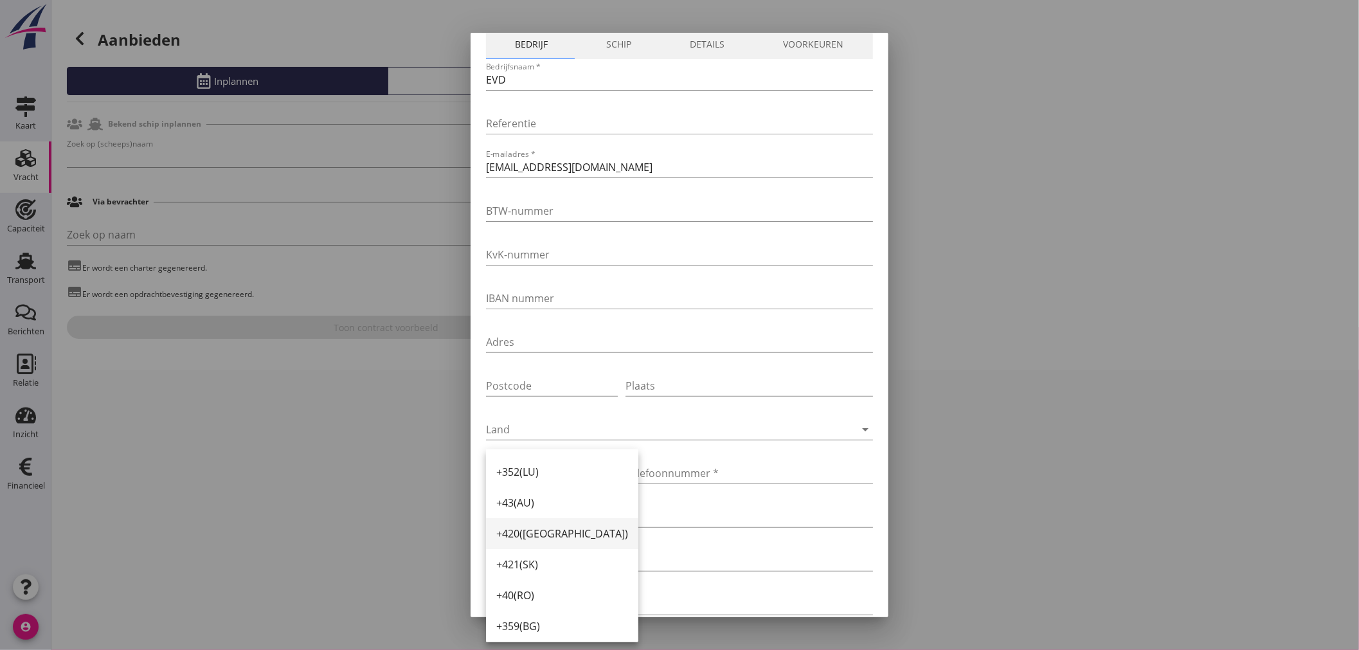 The image size is (1359, 650). Describe the element at coordinates (562, 472) in the screenshot. I see `div: +352(LU)` at that location.